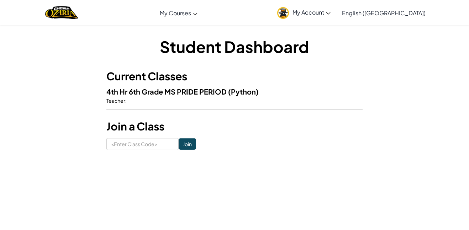  What do you see at coordinates (167, 91) in the screenshot?
I see `span: 4th Hr 6th Grade MS PRIDE PERIOD` at bounding box center [167, 91].